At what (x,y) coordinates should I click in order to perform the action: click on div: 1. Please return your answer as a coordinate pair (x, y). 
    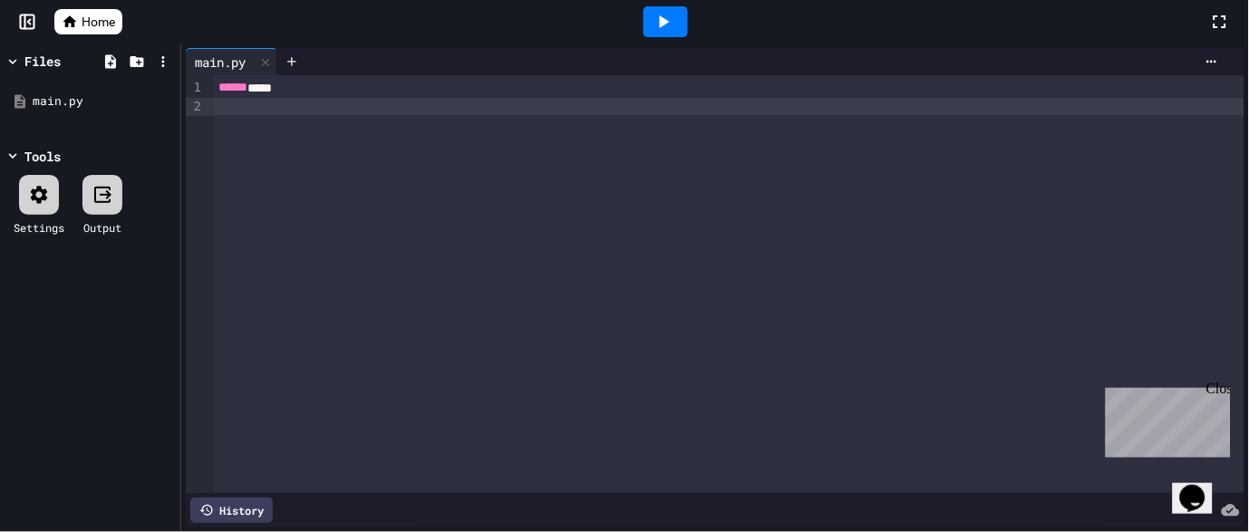
    Looking at the image, I should click on (195, 88).